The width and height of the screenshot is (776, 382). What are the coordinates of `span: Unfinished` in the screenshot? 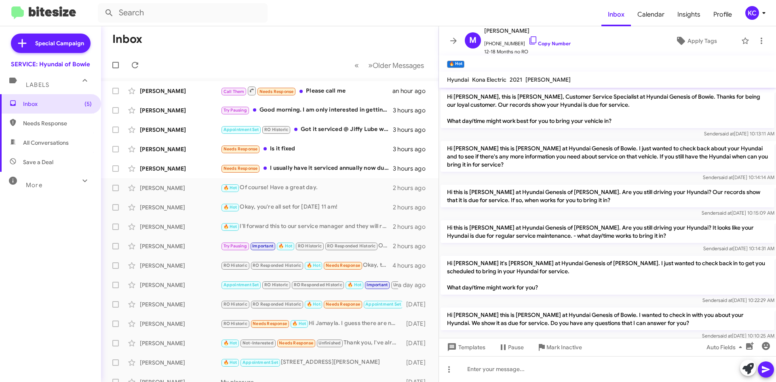 It's located at (404, 285).